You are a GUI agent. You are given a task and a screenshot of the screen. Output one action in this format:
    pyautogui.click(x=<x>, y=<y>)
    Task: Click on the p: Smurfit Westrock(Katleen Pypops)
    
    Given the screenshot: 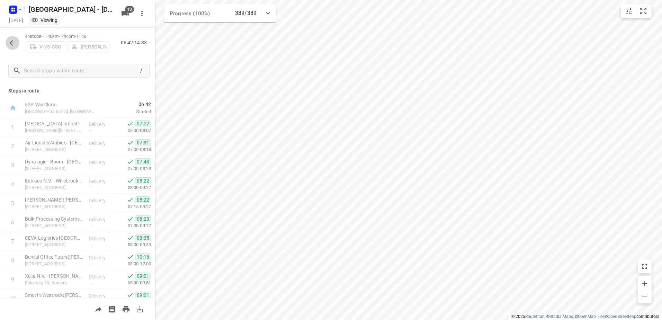 What is the action you would take?
    pyautogui.click(x=54, y=295)
    